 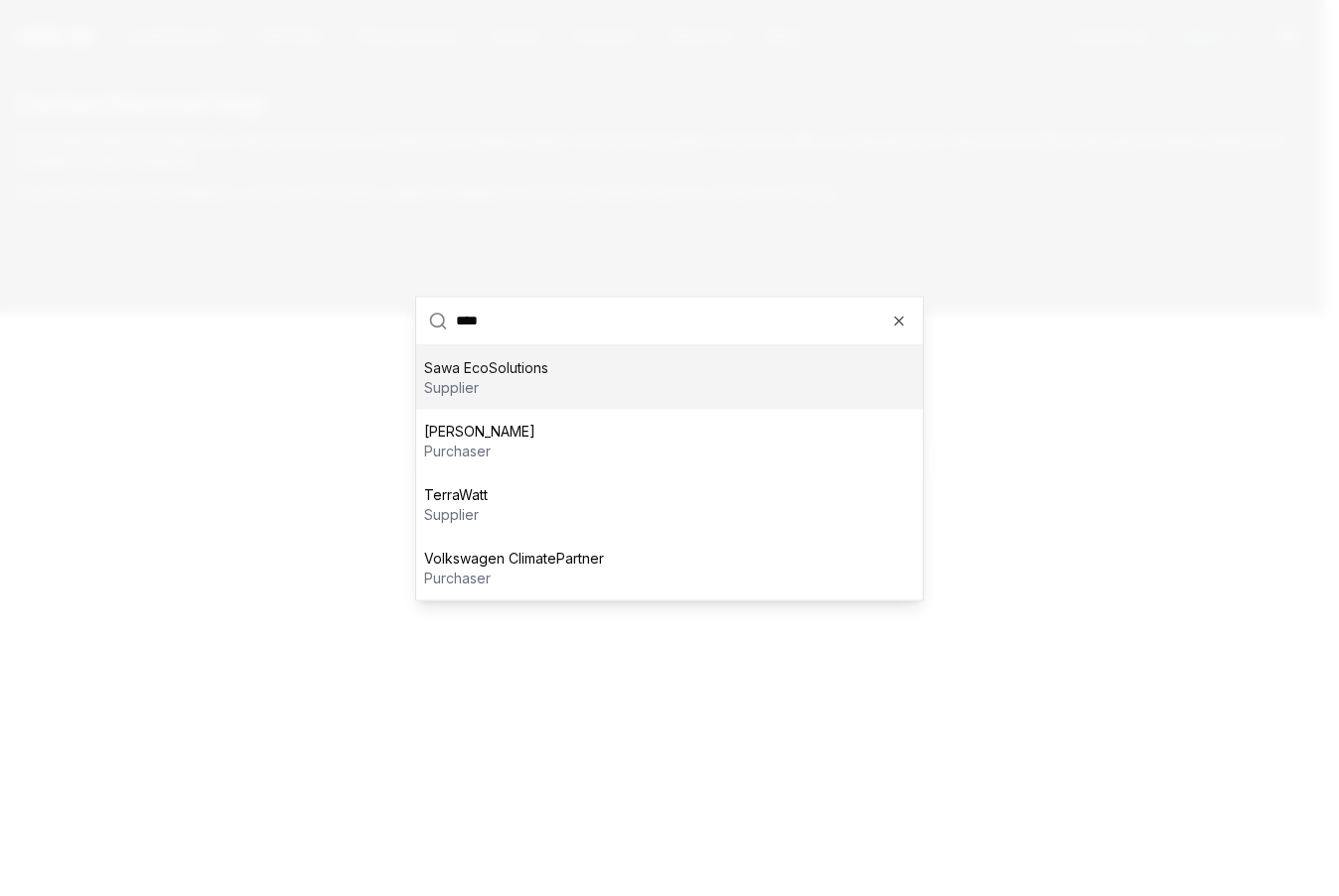 What do you see at coordinates (513, 558) in the screenshot?
I see `p: Volkswagen ClimatePartner` at bounding box center [513, 558].